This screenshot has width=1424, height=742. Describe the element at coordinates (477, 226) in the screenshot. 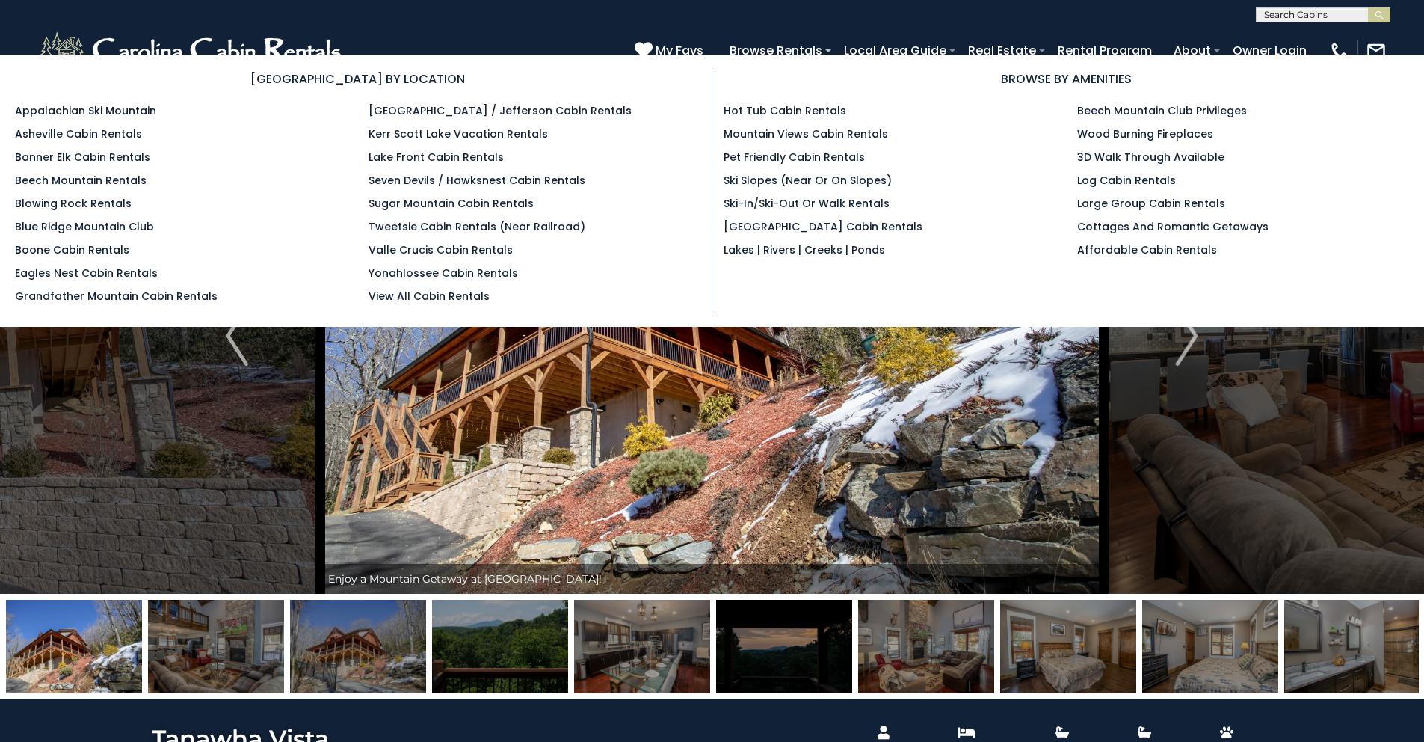

I see `a: Tweetsie Cabin Rentals (Near Railroad)` at that location.